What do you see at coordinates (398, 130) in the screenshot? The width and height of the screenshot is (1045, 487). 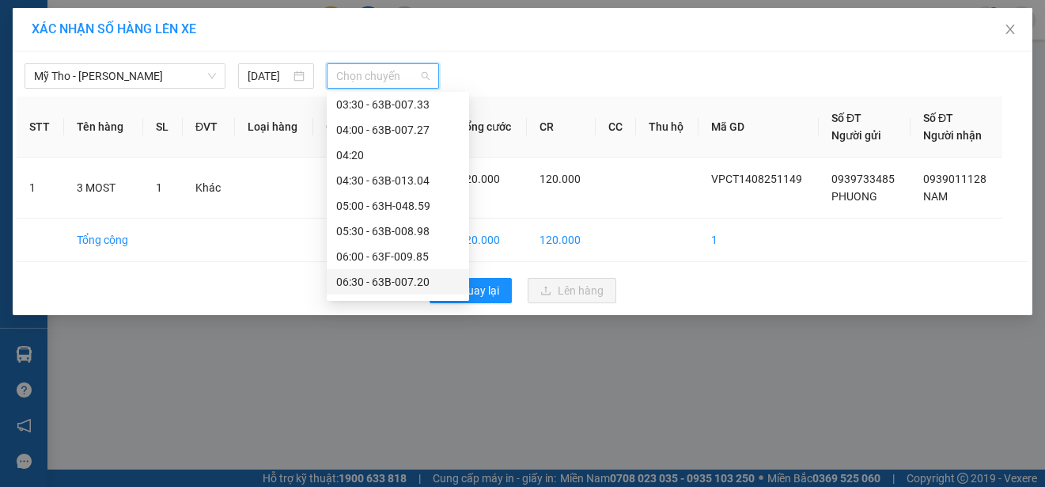 I see `div: 04:00 - 63B-007.27` at bounding box center [398, 130].